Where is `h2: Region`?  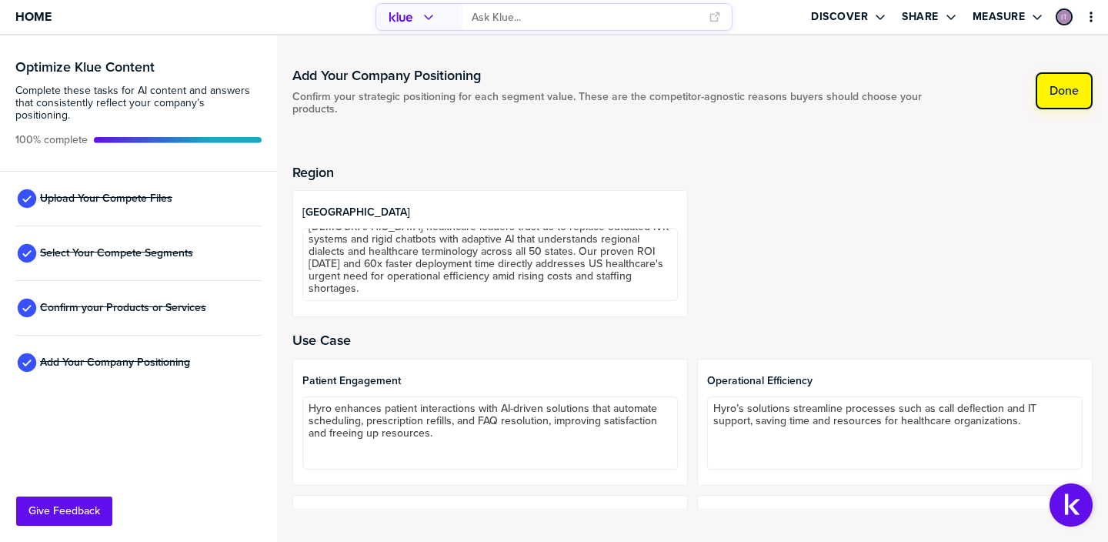 h2: Region is located at coordinates (692, 172).